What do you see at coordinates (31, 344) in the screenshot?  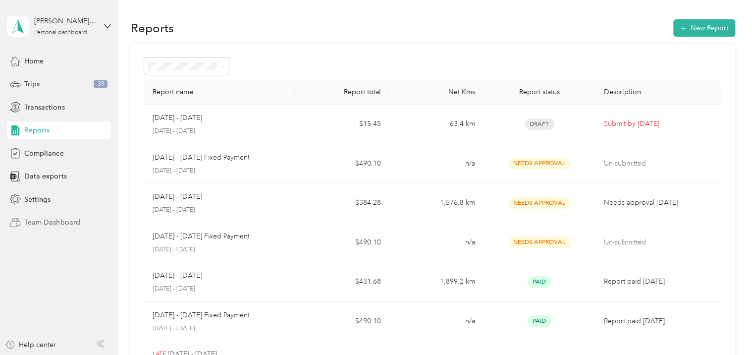 I see `div: Help center` at bounding box center [31, 344].